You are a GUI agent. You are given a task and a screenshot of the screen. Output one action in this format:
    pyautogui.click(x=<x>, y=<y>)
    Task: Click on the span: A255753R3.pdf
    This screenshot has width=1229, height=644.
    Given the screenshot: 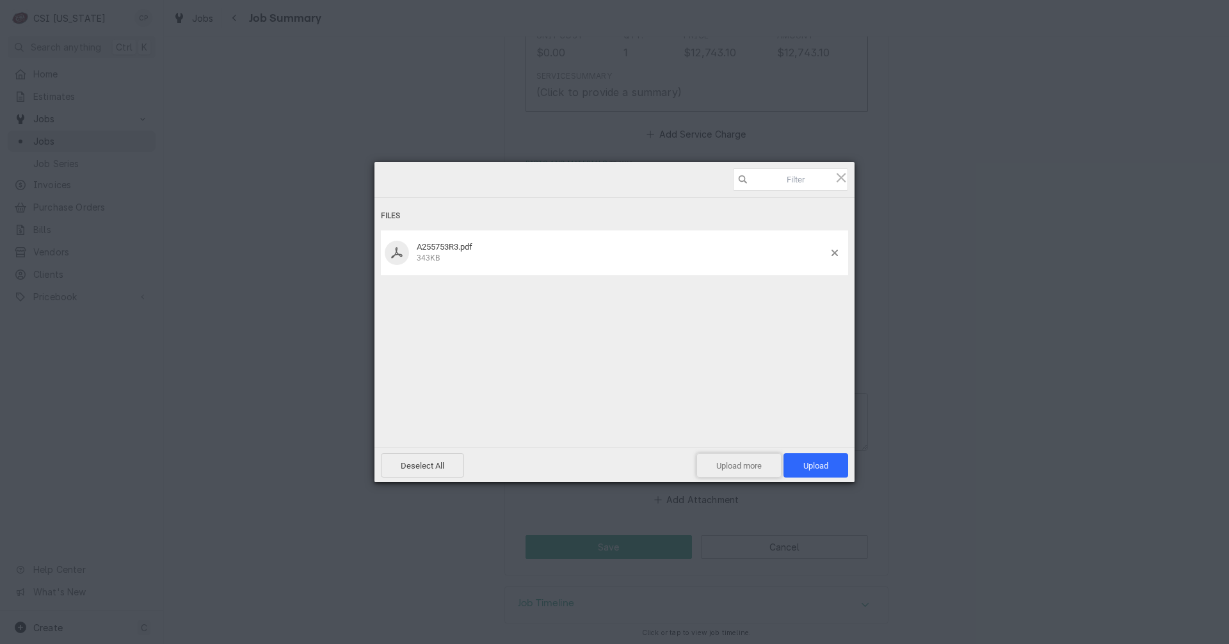 What is the action you would take?
    pyautogui.click(x=444, y=246)
    